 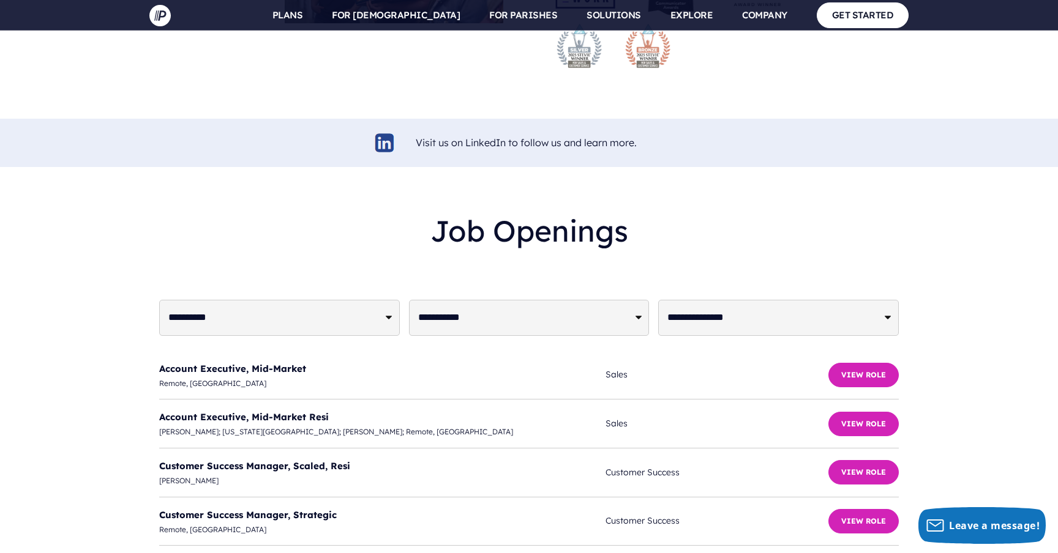 What do you see at coordinates (529, 231) in the screenshot?
I see `h2: Job Openings` at bounding box center [529, 231].